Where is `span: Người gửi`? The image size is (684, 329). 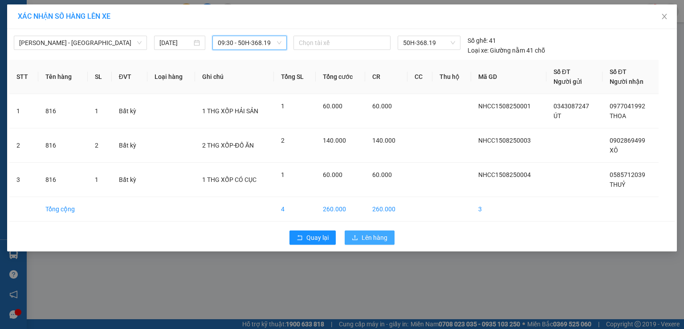
span: Người gửi is located at coordinates (568, 82).